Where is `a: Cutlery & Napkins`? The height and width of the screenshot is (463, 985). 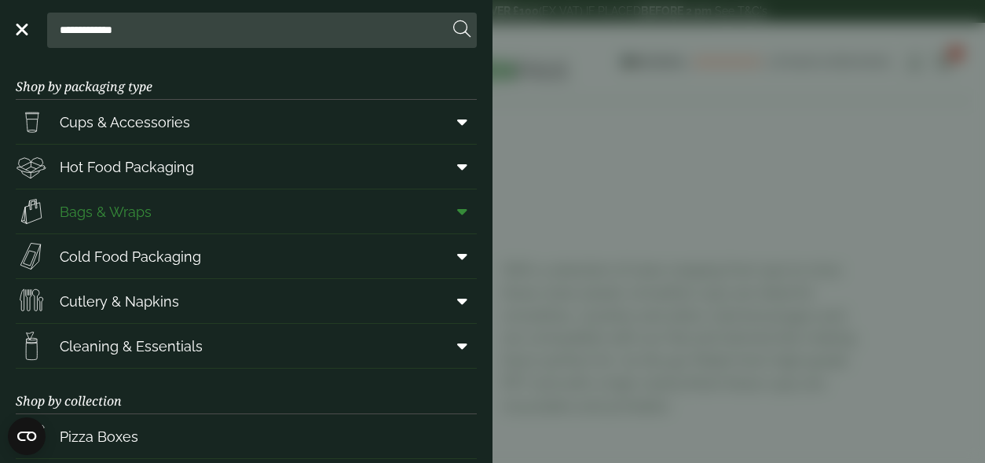 a: Cutlery & Napkins is located at coordinates (246, 301).